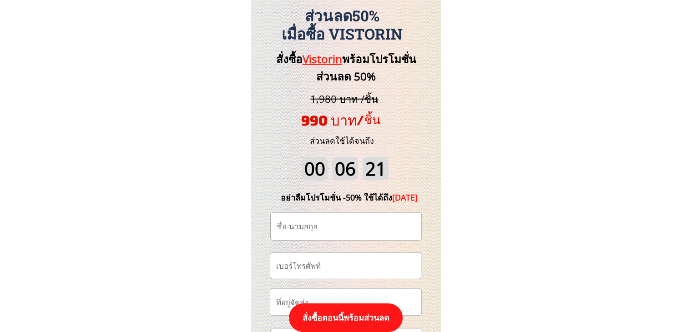 This screenshot has width=692, height=332. Describe the element at coordinates (368, 119) in the screenshot. I see `span: /ชิ้น` at that location.